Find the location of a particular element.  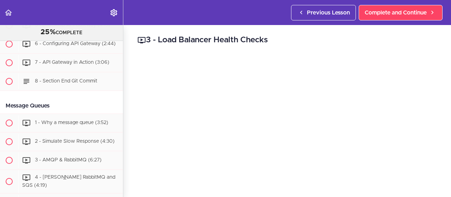

span: Complete and Continue is located at coordinates (396, 13).